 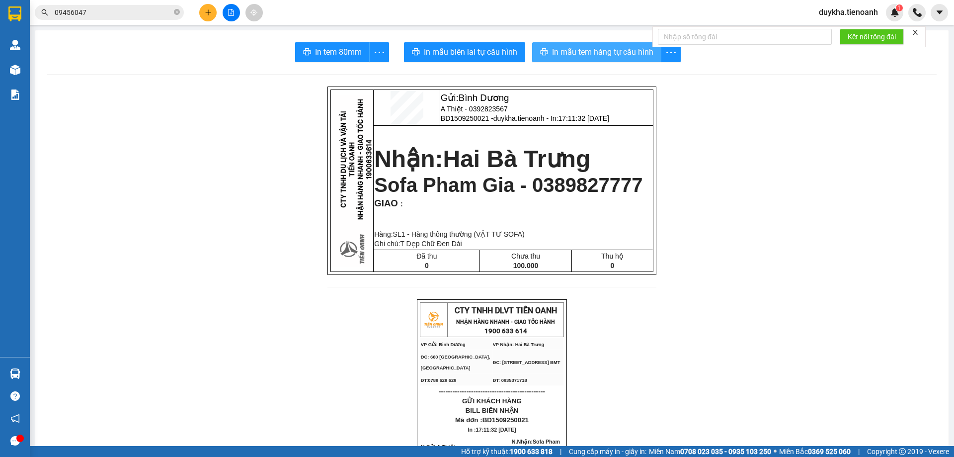 I want to click on span: Miền Bắc, so click(x=815, y=451).